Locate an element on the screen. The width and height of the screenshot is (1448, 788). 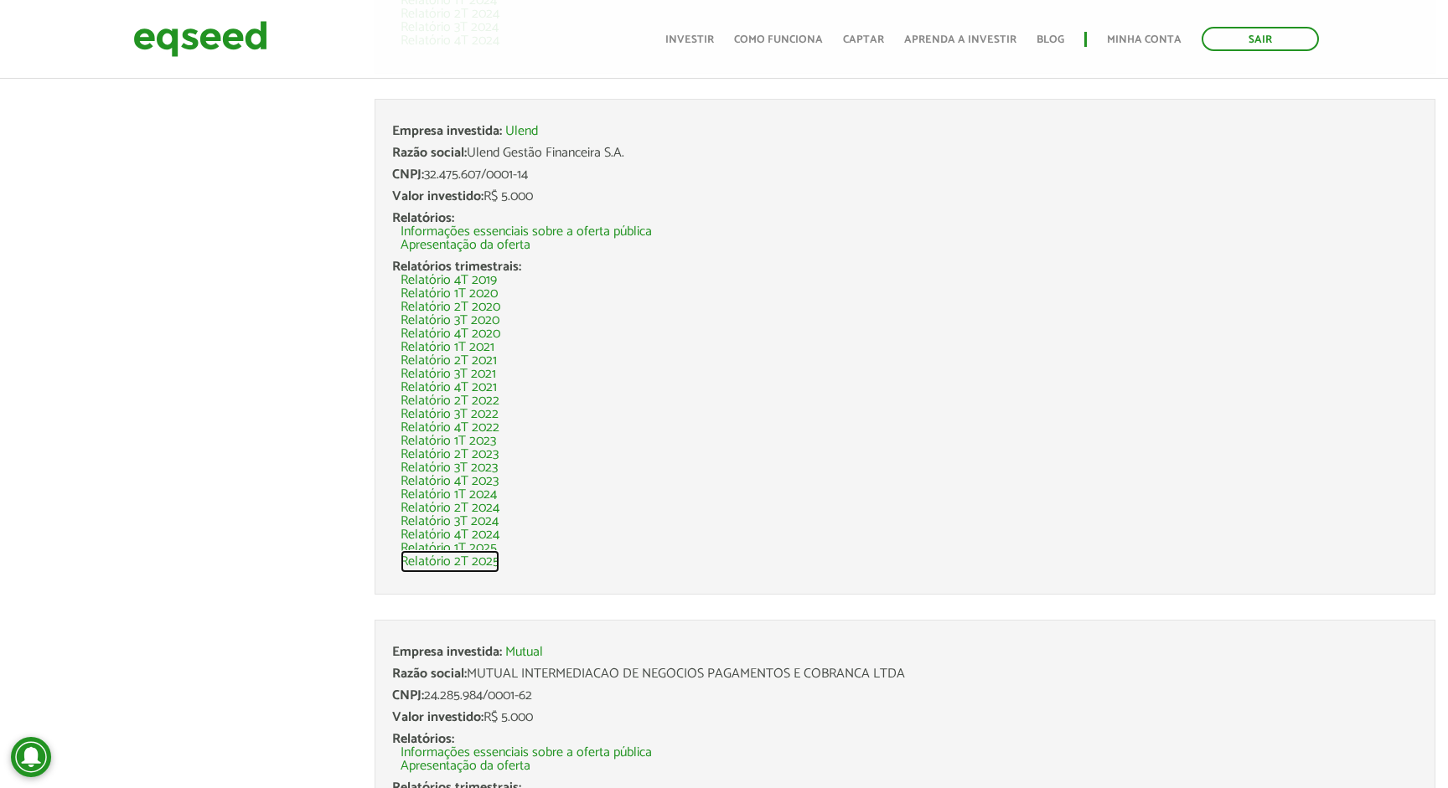
a: Relatório 3T 2020 is located at coordinates (450, 321).